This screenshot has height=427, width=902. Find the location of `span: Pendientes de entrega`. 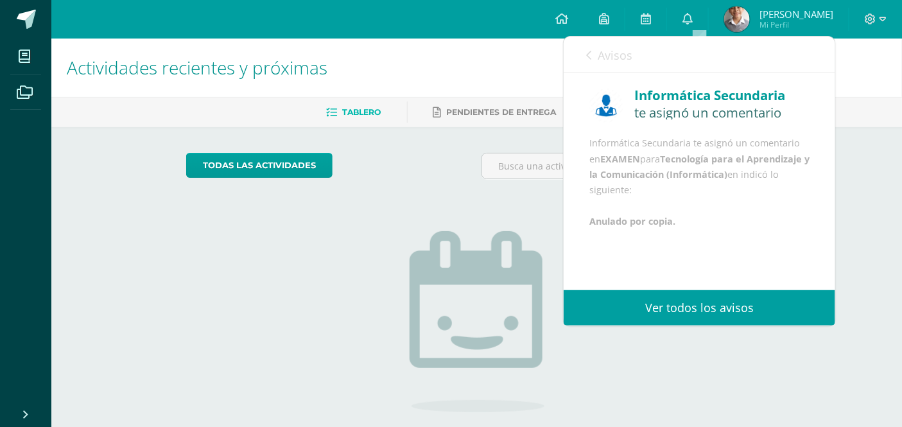

span: Pendientes de entrega is located at coordinates (502, 112).